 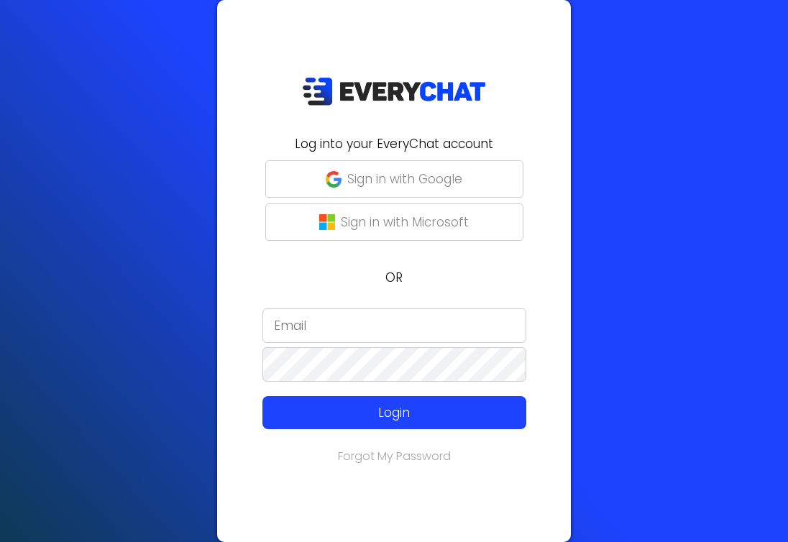 I want to click on button: Sign in with Microsoft, so click(x=394, y=222).